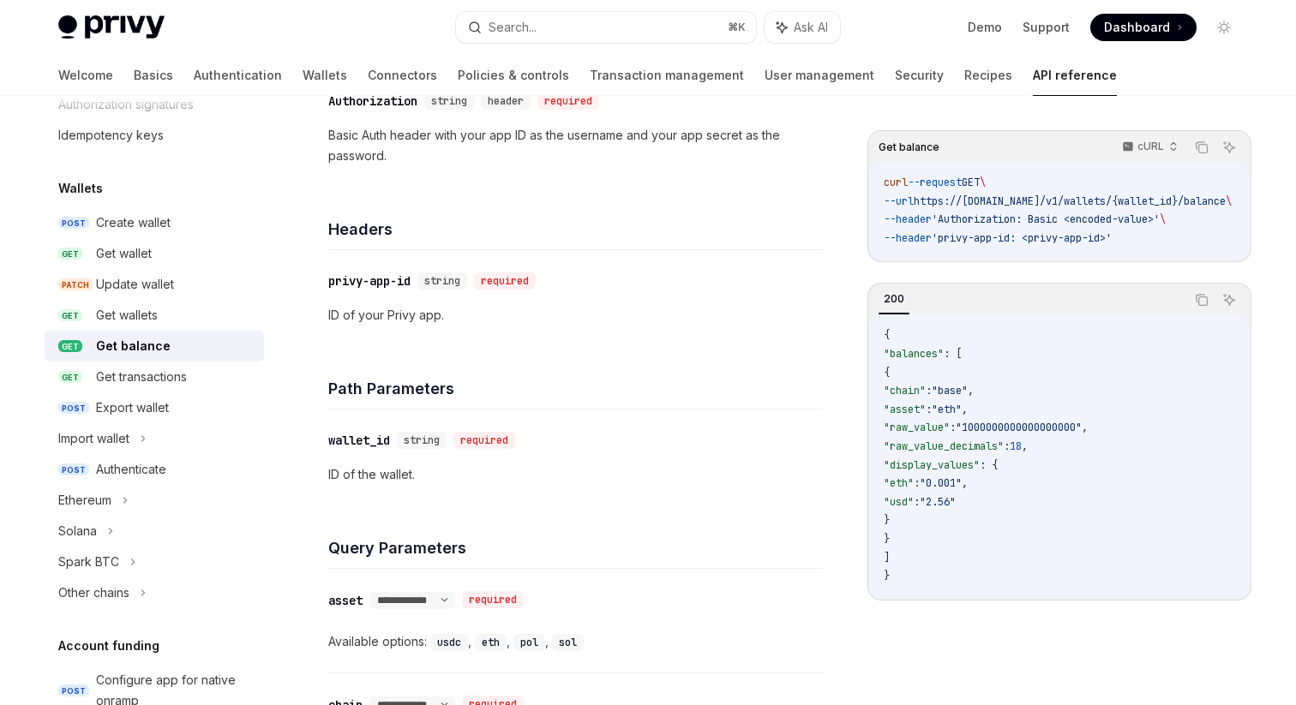  What do you see at coordinates (934, 183) in the screenshot?
I see `span: --request` at bounding box center [934, 183].